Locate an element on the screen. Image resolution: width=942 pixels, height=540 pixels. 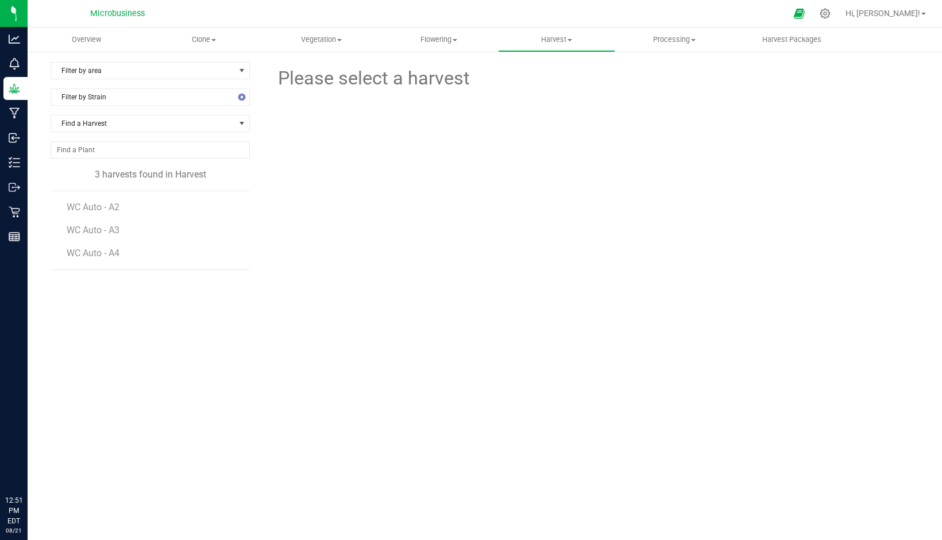
span: Clone is located at coordinates (204, 40).